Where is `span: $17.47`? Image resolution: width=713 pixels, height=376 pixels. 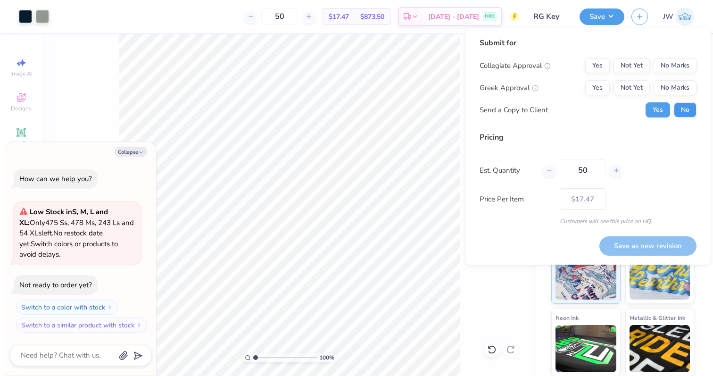 span: $17.47 is located at coordinates (339, 17).